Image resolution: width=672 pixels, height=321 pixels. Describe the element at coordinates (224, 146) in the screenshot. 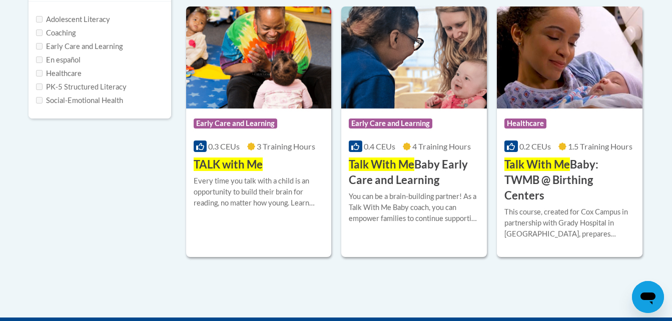

I see `span: 0.3 CEUs` at that location.